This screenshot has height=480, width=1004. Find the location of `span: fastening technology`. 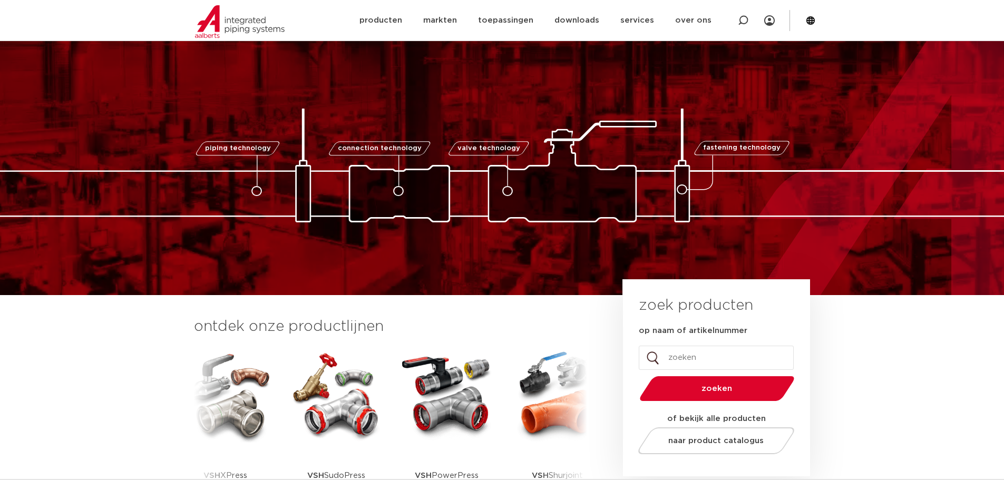

span: fastening technology is located at coordinates (742, 148).